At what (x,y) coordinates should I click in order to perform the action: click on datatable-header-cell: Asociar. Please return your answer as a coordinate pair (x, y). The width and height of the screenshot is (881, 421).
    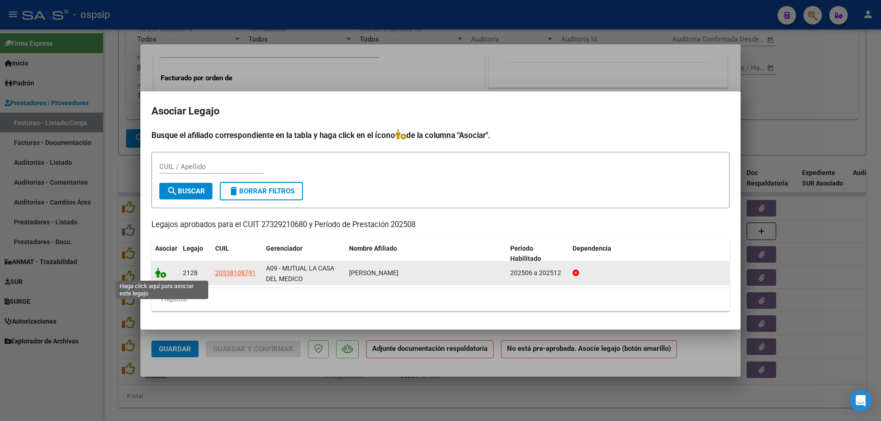
    Looking at the image, I should click on (165, 254).